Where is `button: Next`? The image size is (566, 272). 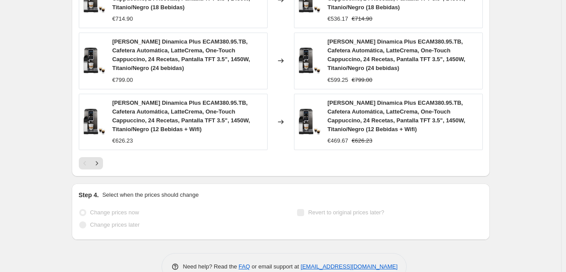
button: Next is located at coordinates (97, 163).